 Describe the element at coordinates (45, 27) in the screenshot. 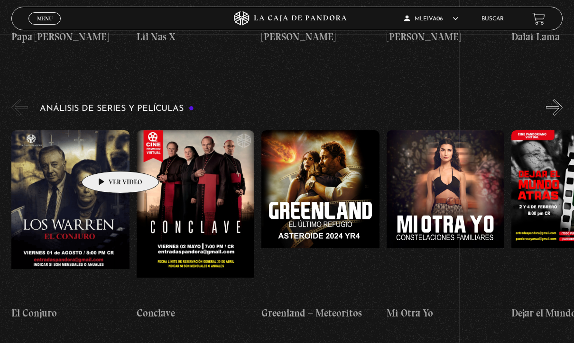

I see `span: Cerrar` at that location.